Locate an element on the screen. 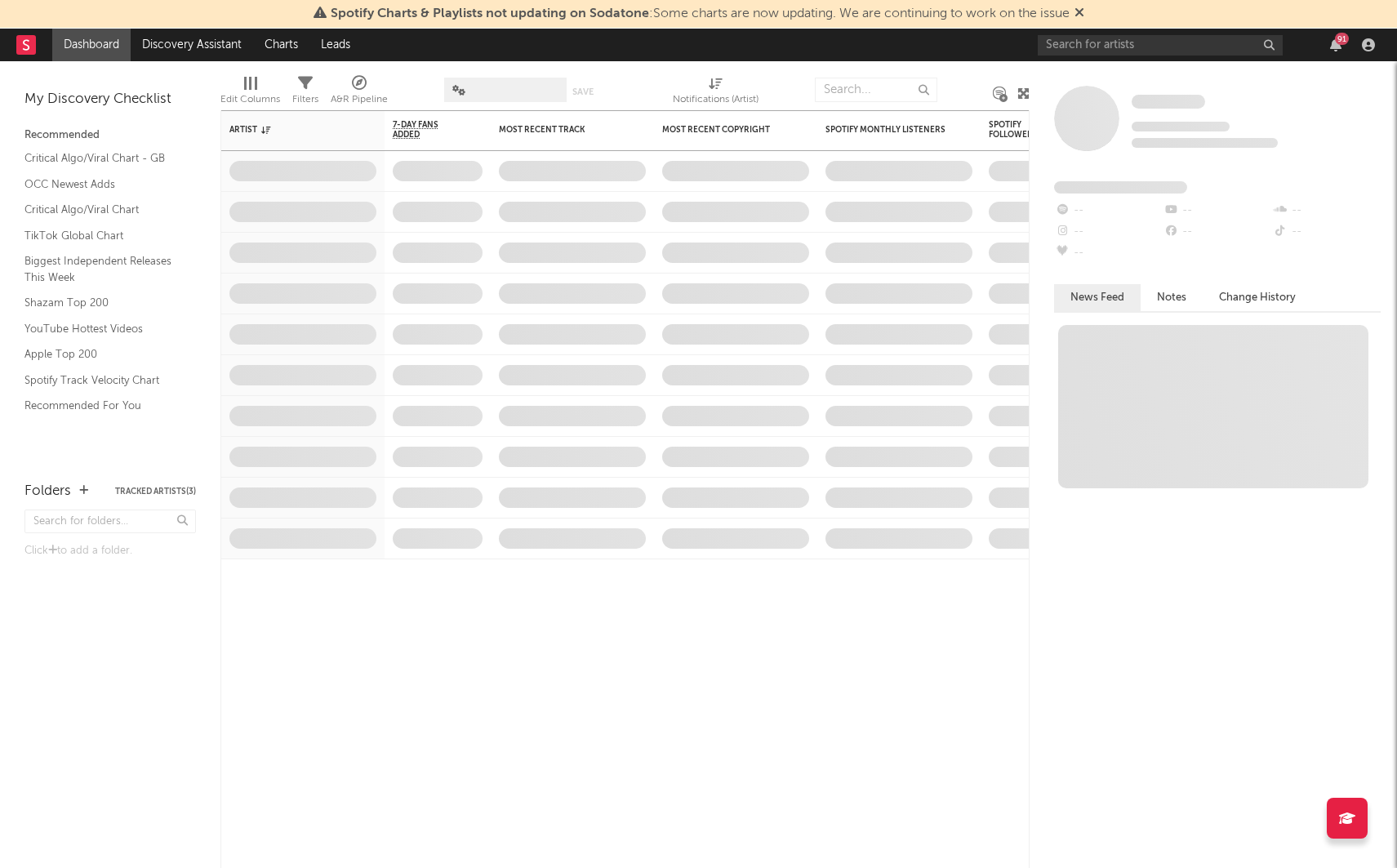 This screenshot has width=1397, height=868. div: Spotify Followers is located at coordinates (1018, 130).